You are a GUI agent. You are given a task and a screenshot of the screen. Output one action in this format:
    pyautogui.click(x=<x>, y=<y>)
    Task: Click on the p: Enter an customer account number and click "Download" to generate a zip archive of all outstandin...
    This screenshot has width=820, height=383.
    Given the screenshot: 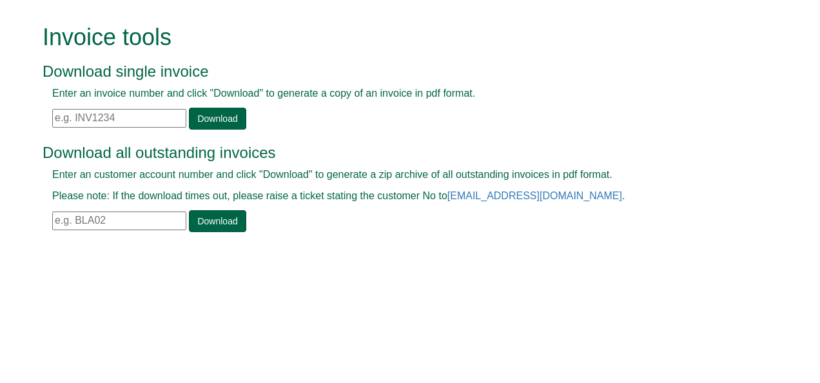 What is the action you would take?
    pyautogui.click(x=395, y=175)
    